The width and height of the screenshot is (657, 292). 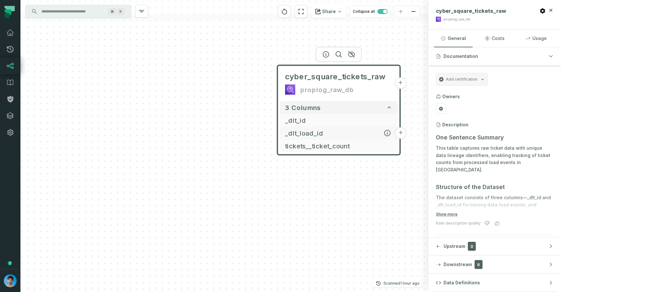 I want to click on h3: One Sentence Summary, so click(x=495, y=137).